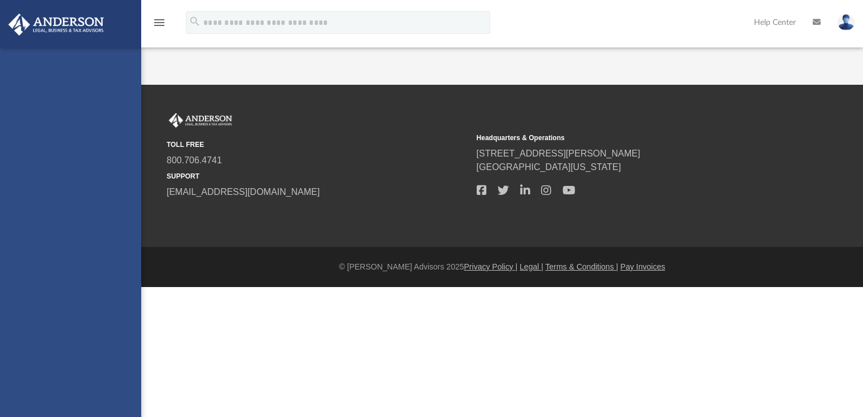 This screenshot has width=863, height=417. Describe the element at coordinates (159, 23) in the screenshot. I see `i: menu` at that location.